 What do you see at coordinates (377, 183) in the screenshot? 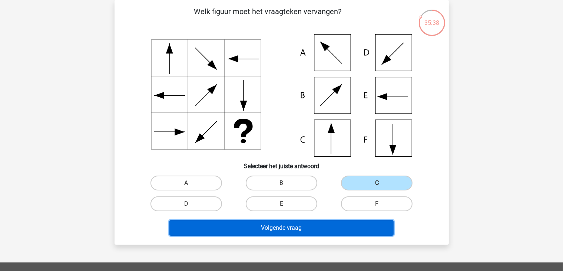
I see `label: C` at bounding box center [377, 183].